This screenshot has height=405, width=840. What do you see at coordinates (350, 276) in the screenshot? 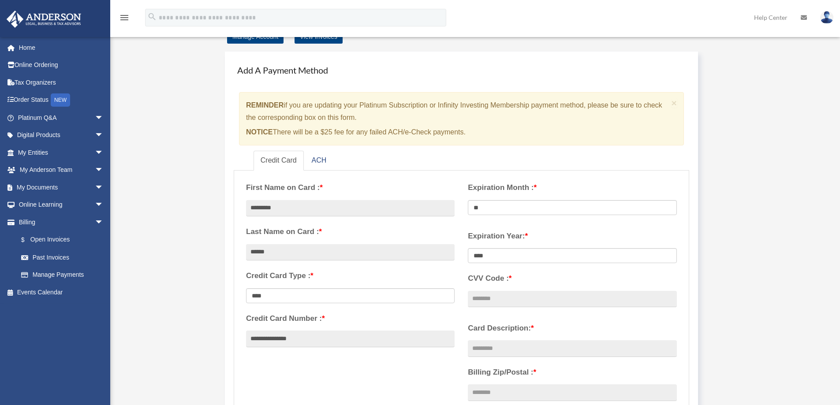
I see `label: Credit Card Type :` at bounding box center [350, 276].